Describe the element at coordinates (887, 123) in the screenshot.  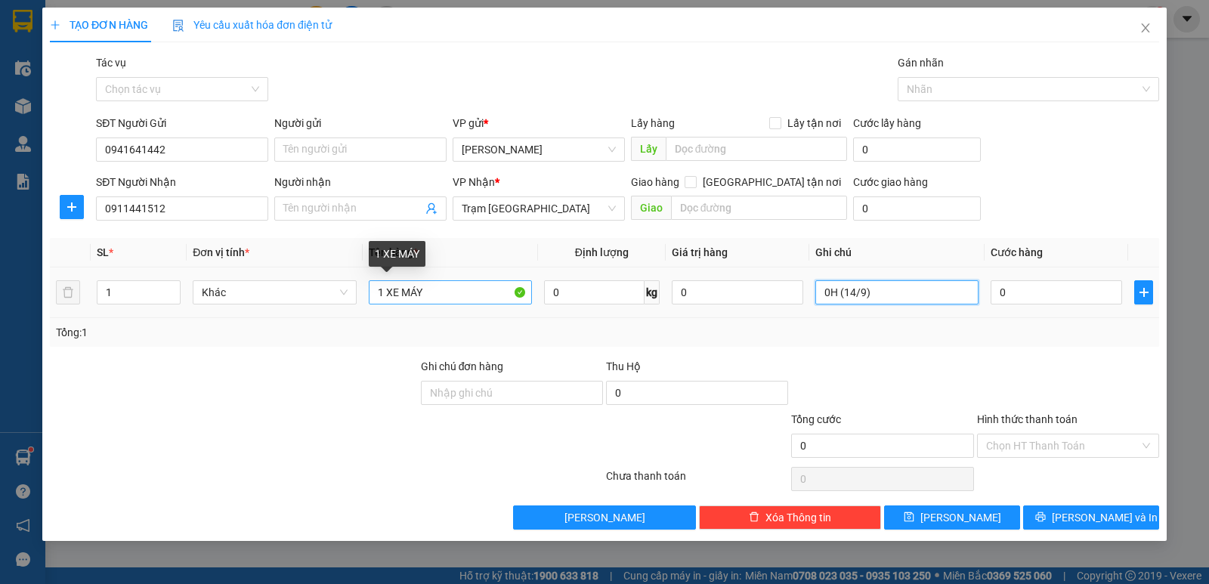
I see `label: Cước lấy hàng` at that location.